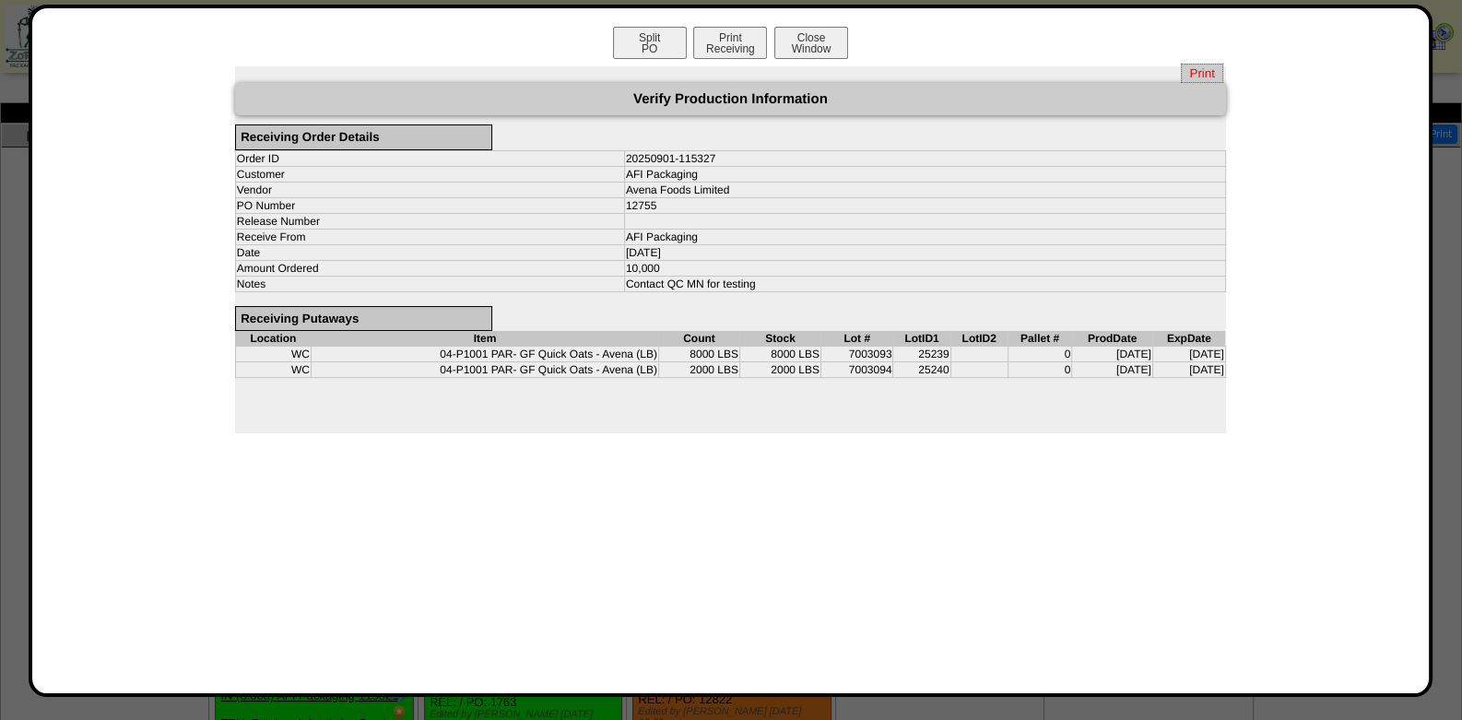 The width and height of the screenshot is (1462, 720). I want to click on span: Print, so click(1201, 73).